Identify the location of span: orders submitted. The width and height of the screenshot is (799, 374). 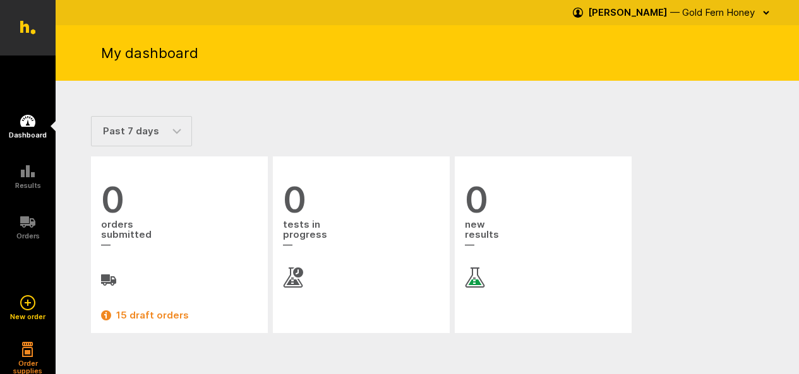
(179, 236).